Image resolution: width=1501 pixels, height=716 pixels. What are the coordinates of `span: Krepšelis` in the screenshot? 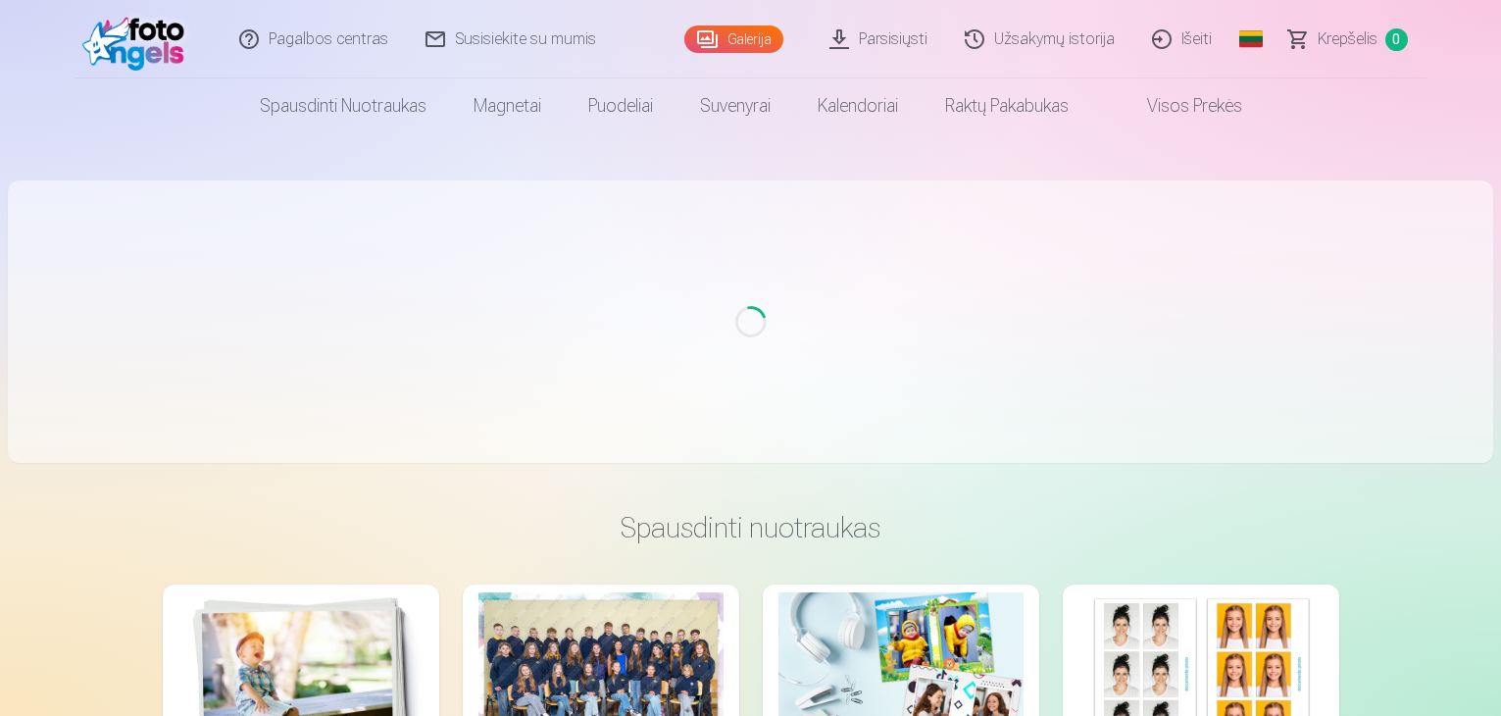 It's located at (1347, 39).